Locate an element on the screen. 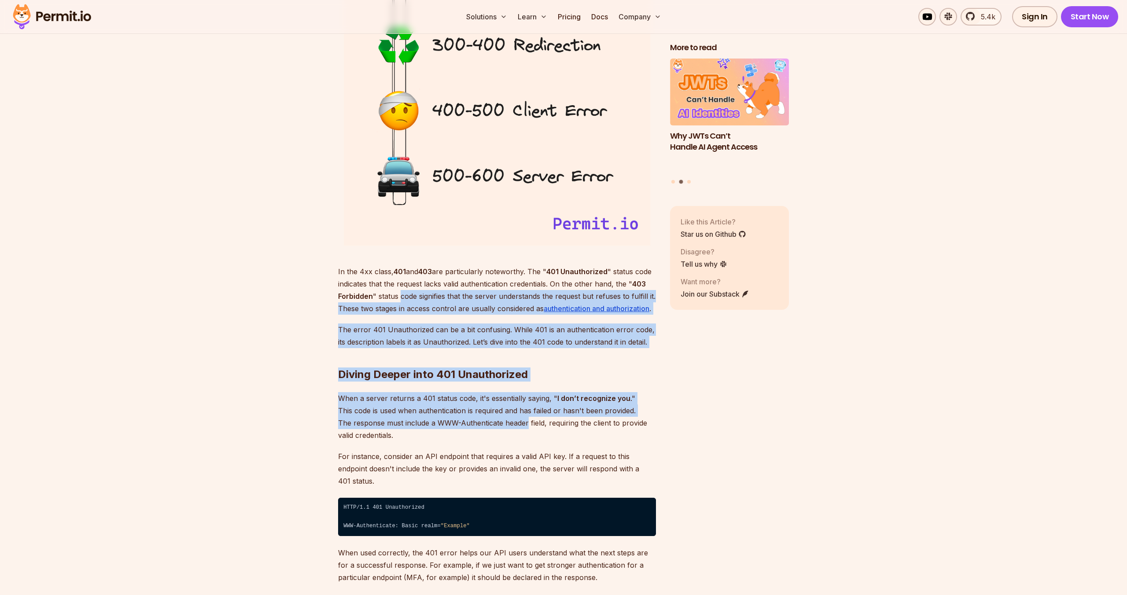 This screenshot has width=1127, height=595. img: Why JWTs Can’t Handle AI Agent Access is located at coordinates (730, 92).